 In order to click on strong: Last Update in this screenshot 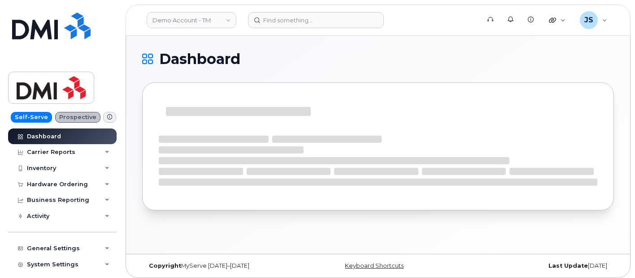, I will do `click(568, 266)`.